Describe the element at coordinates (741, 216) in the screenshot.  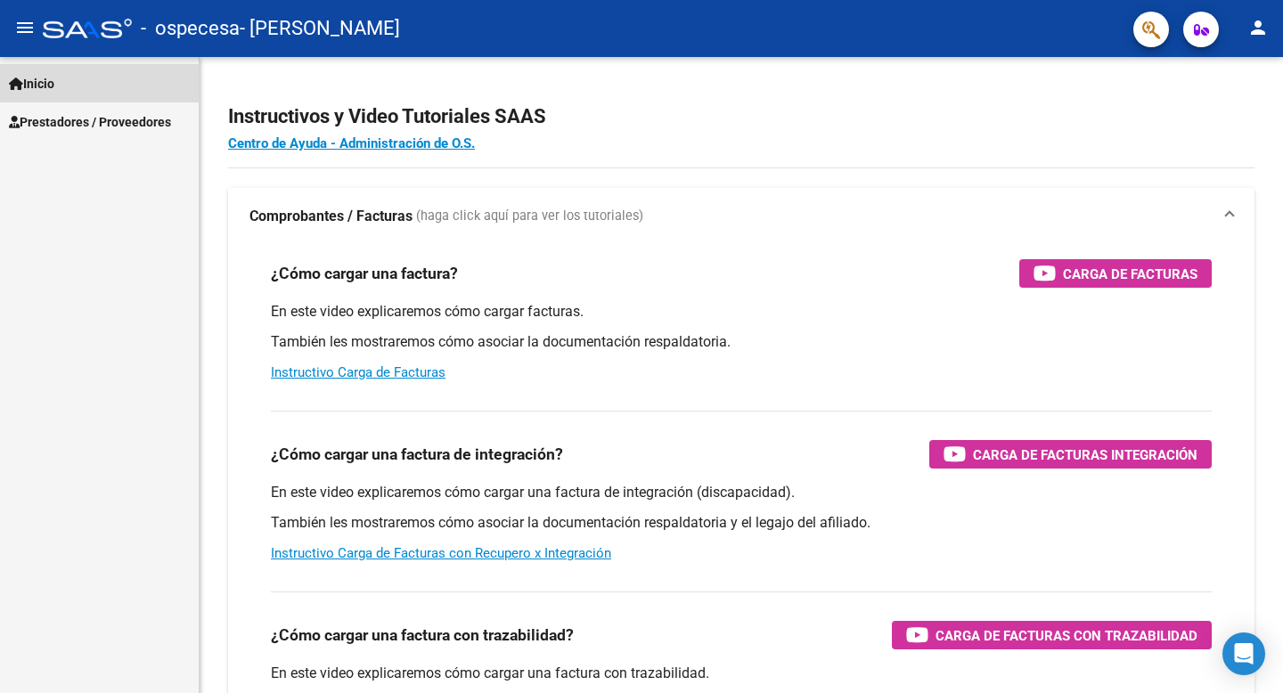
I see `mat-expansion-panel-header: Comprobantes / Facturas (haga click aquí para ver los tutoriales)` at that location.